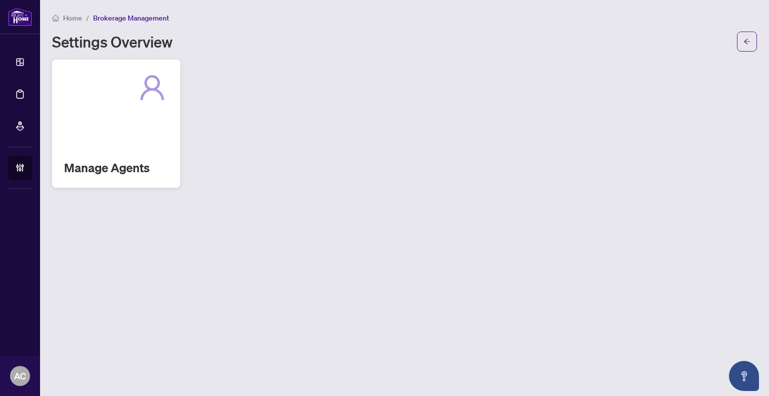 The height and width of the screenshot is (396, 769). I want to click on span: Home, so click(73, 18).